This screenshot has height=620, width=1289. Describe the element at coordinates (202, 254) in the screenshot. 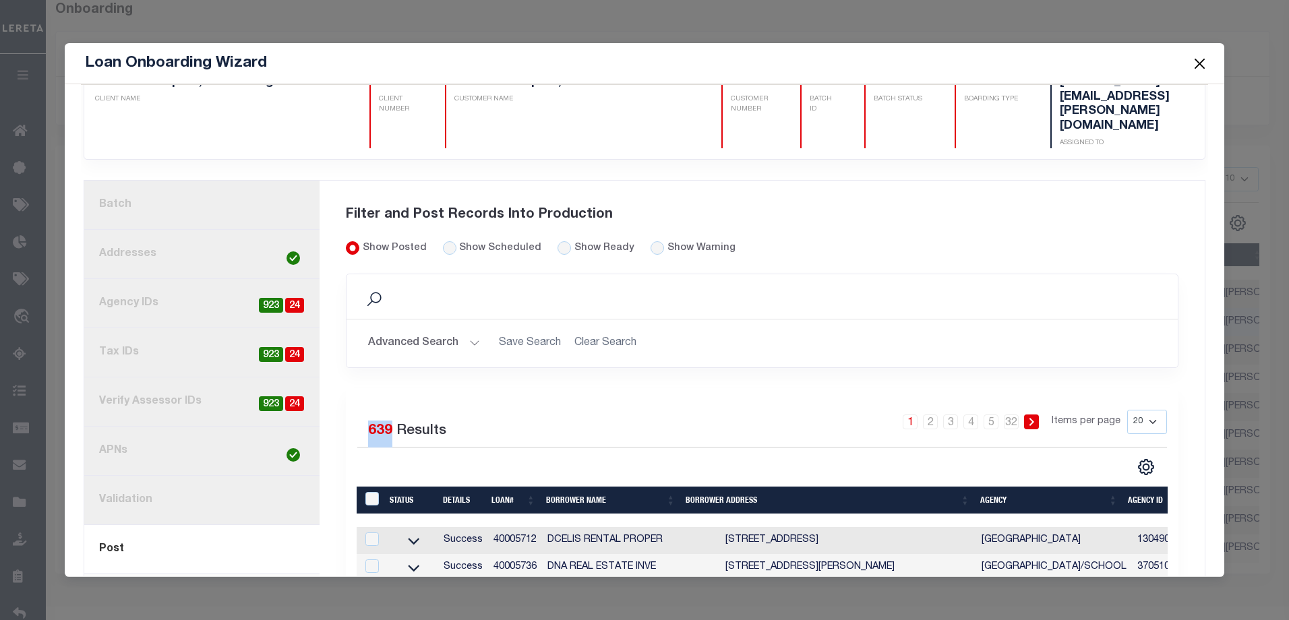

I see `a: Addresses` at that location.